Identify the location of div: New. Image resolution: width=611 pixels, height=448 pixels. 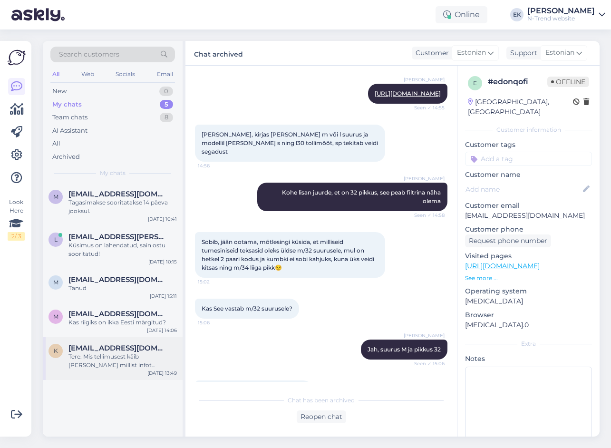
(59, 91).